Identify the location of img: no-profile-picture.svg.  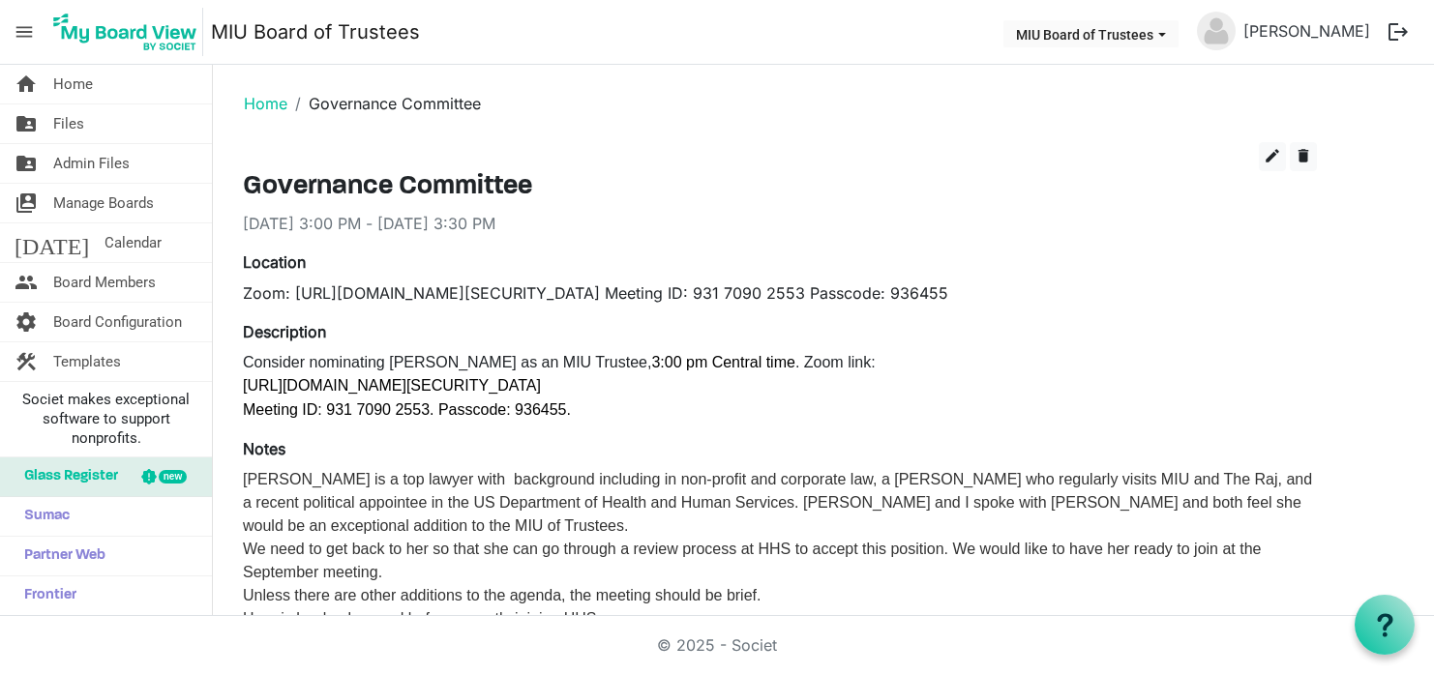
(1216, 31).